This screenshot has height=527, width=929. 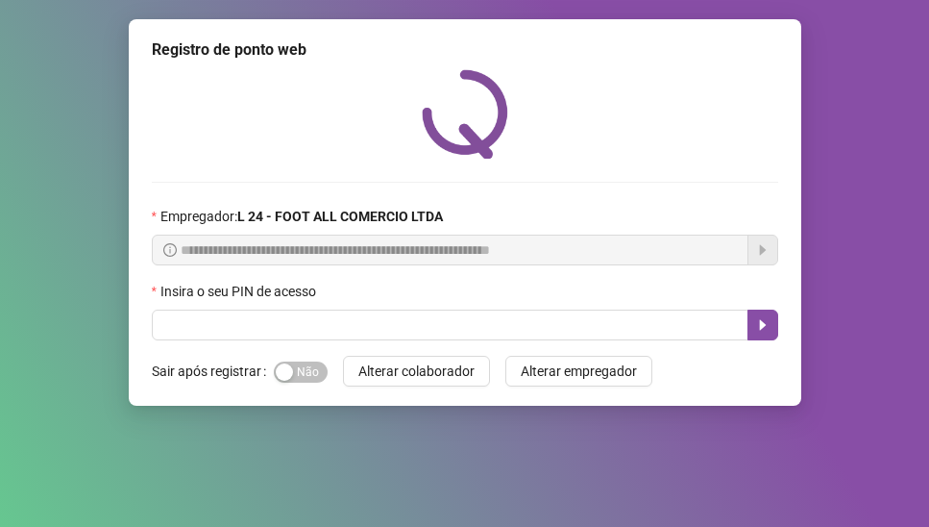 What do you see at coordinates (416, 371) in the screenshot?
I see `span: Alterar colaborador` at bounding box center [416, 371].